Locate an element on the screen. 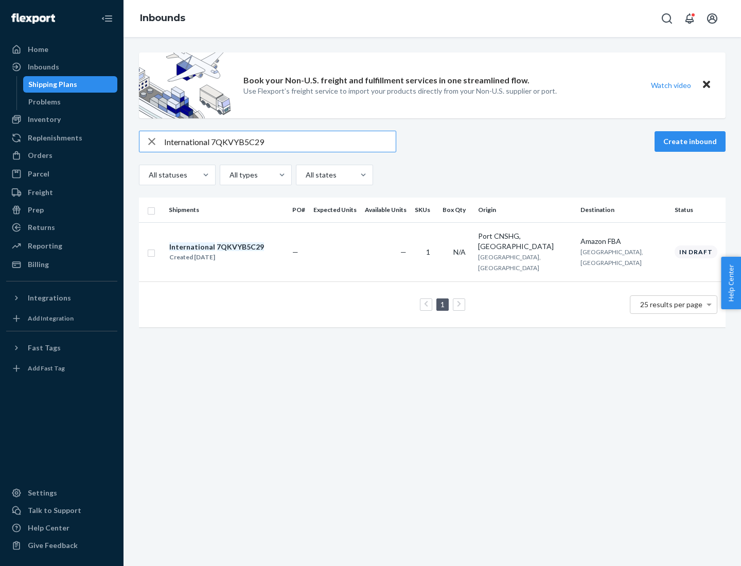  div: Settings is located at coordinates (42, 493).